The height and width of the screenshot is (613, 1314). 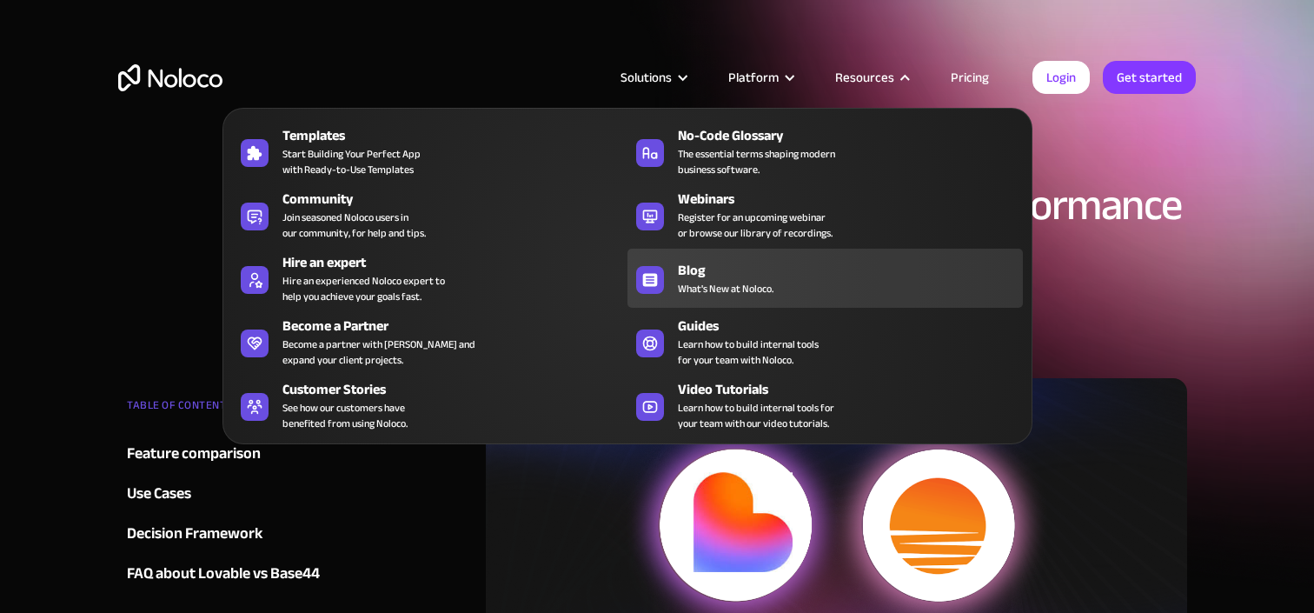 I want to click on div: TABLE OF CONTENT, so click(x=232, y=409).